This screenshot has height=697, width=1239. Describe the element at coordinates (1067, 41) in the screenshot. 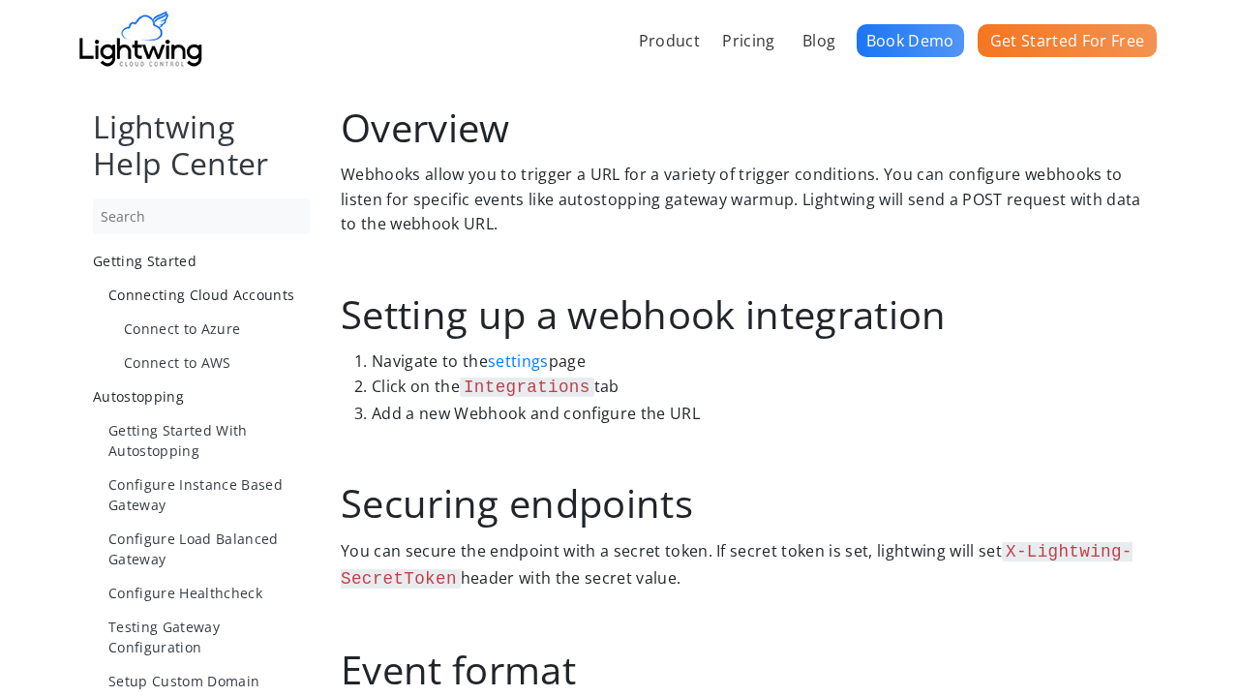

I see `a: Get Started For Free` at that location.